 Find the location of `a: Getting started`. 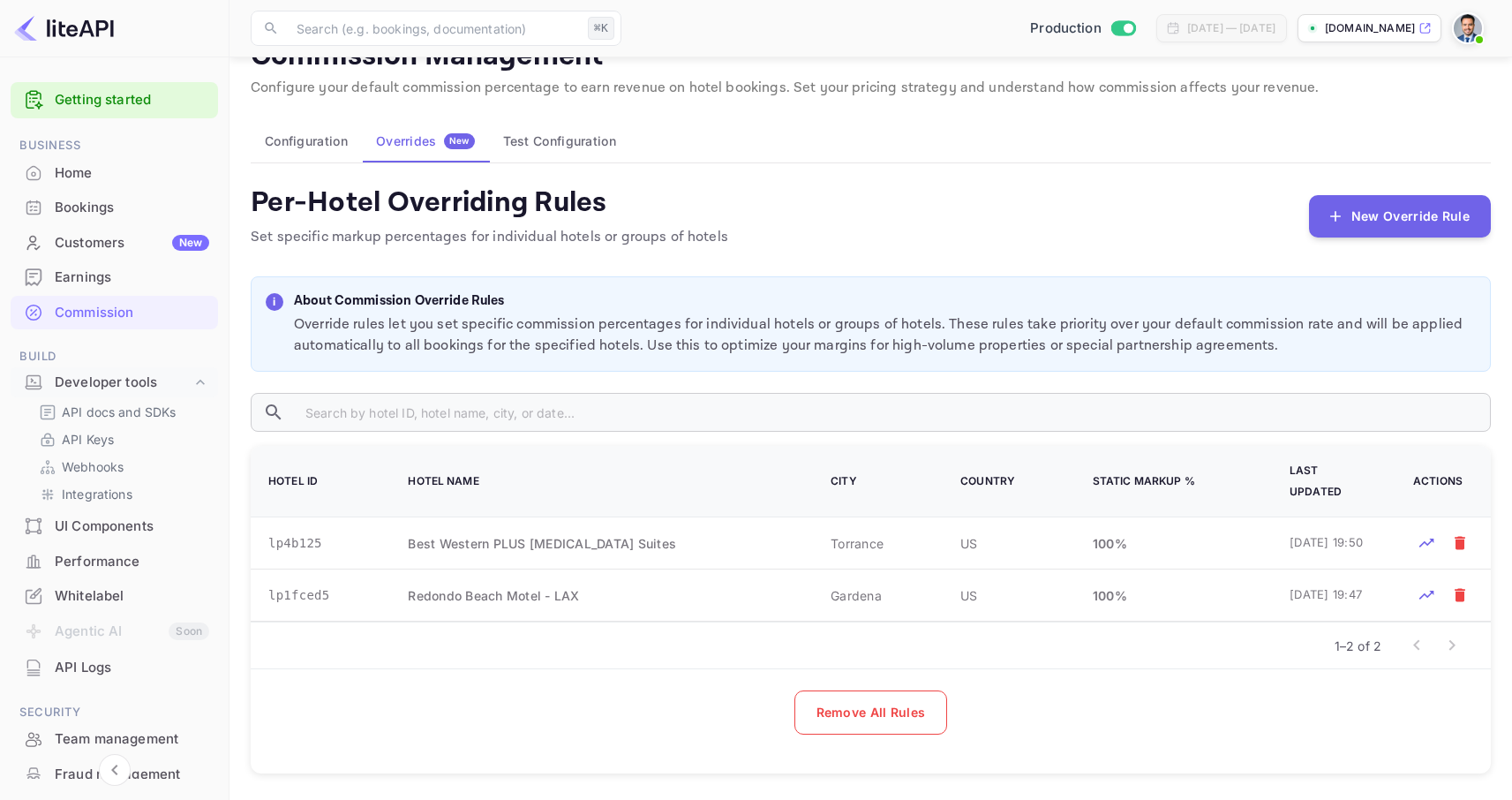

a: Getting started is located at coordinates (132, 100).